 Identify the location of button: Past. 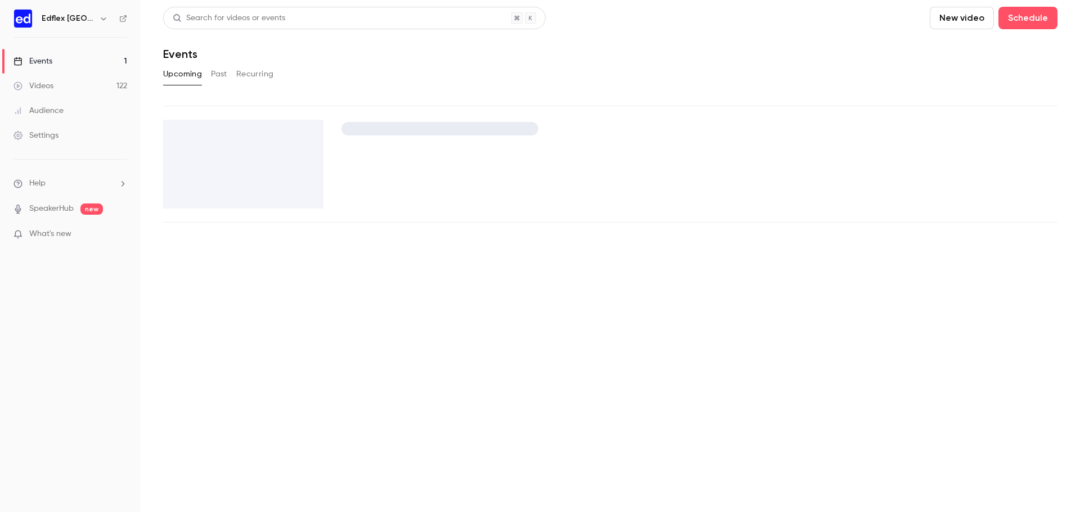
(219, 74).